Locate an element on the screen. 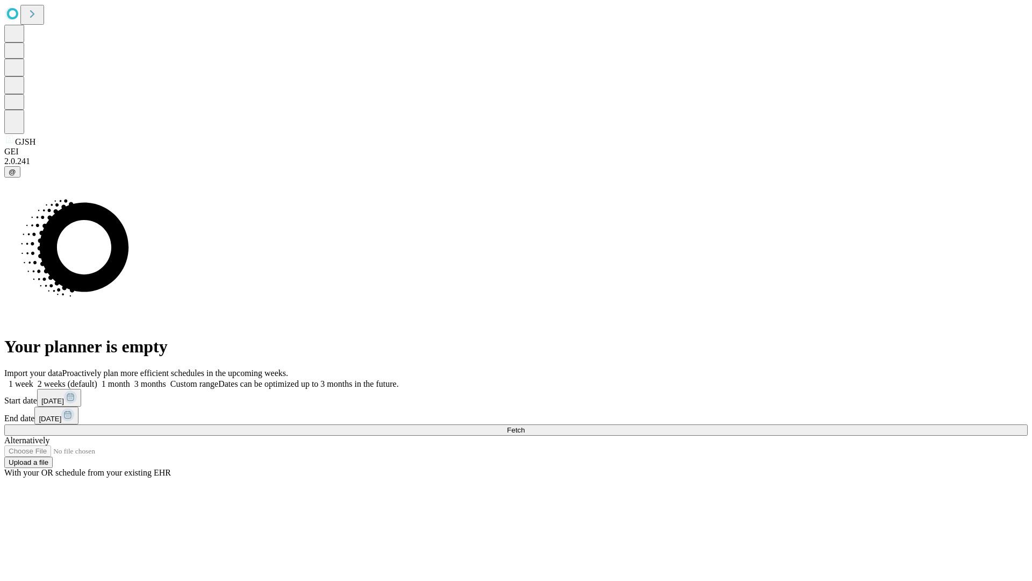 The height and width of the screenshot is (581, 1032). span: Fetch is located at coordinates (516, 430).